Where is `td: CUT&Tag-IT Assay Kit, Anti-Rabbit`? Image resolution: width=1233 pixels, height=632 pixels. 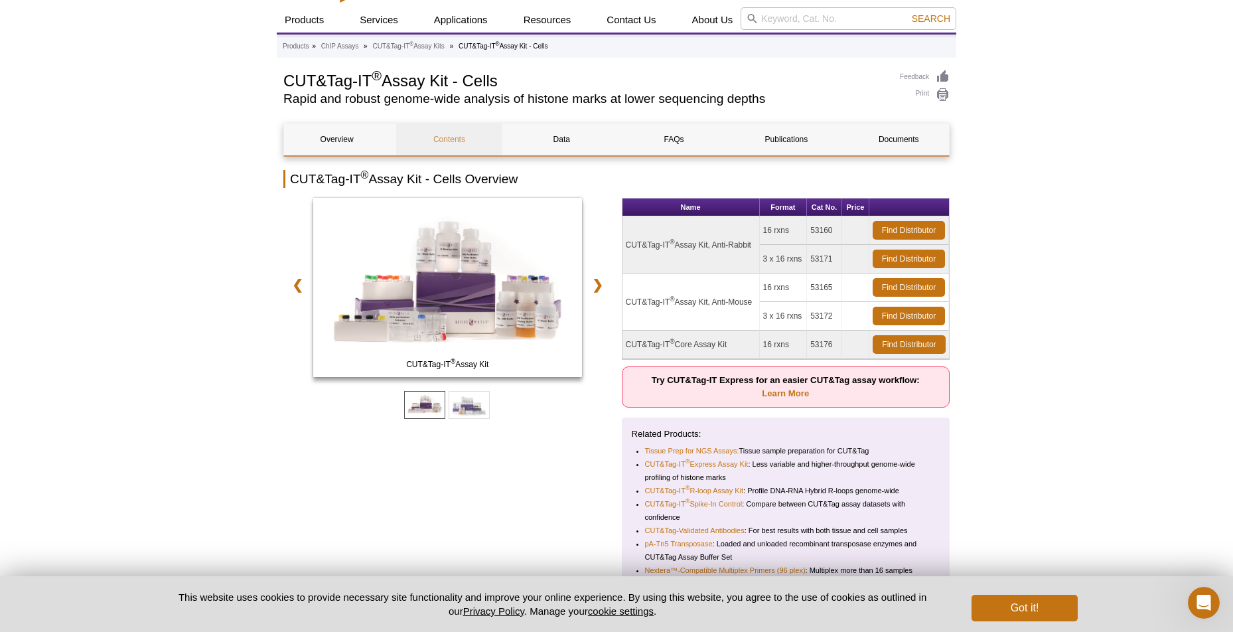 td: CUT&Tag-IT Assay Kit, Anti-Rabbit is located at coordinates (691, 245).